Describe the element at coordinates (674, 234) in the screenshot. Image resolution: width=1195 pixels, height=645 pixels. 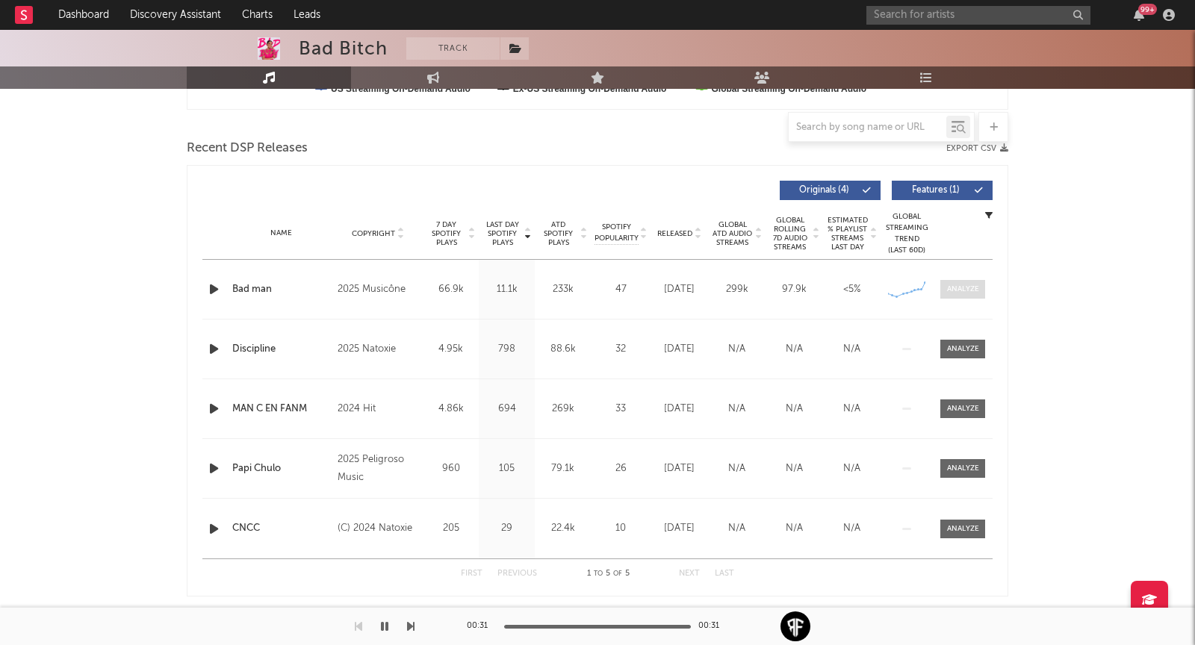
I see `span: Released` at that location.